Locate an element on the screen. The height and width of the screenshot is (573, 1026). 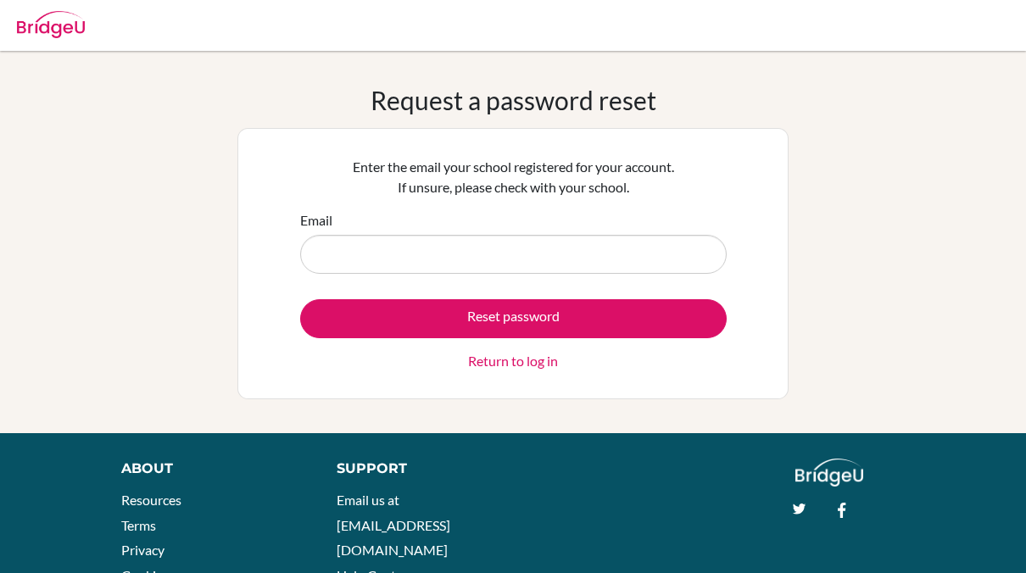
h1: Request a password reset is located at coordinates (513, 100).